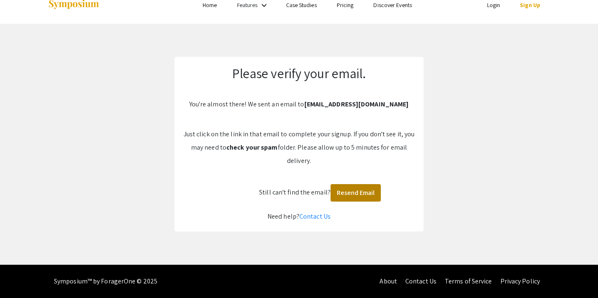 This screenshot has height=298, width=598. I want to click on a: Features, so click(247, 5).